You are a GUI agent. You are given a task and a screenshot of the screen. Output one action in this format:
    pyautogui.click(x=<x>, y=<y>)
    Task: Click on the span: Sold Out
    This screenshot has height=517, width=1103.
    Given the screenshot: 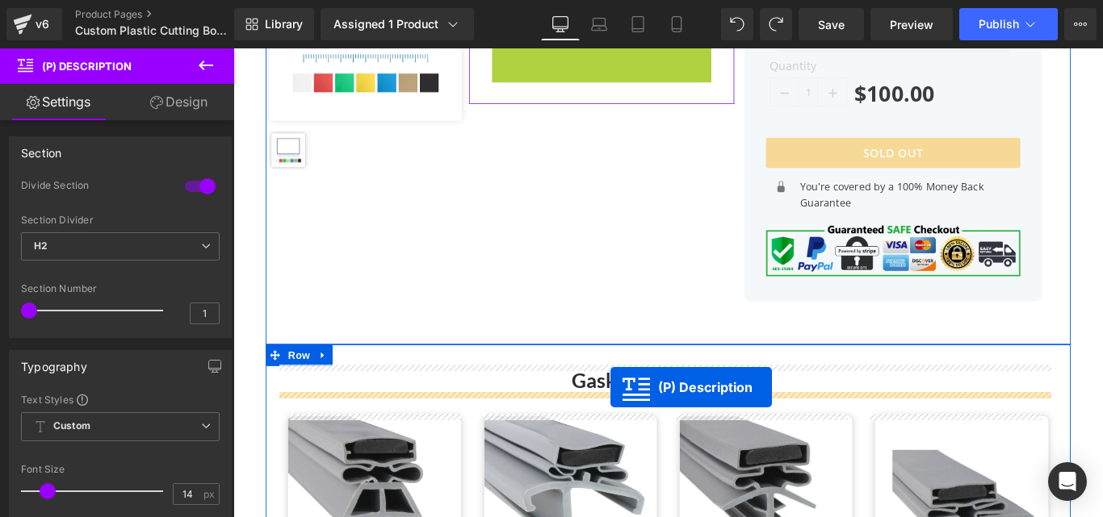 What is the action you would take?
    pyautogui.click(x=740, y=117)
    